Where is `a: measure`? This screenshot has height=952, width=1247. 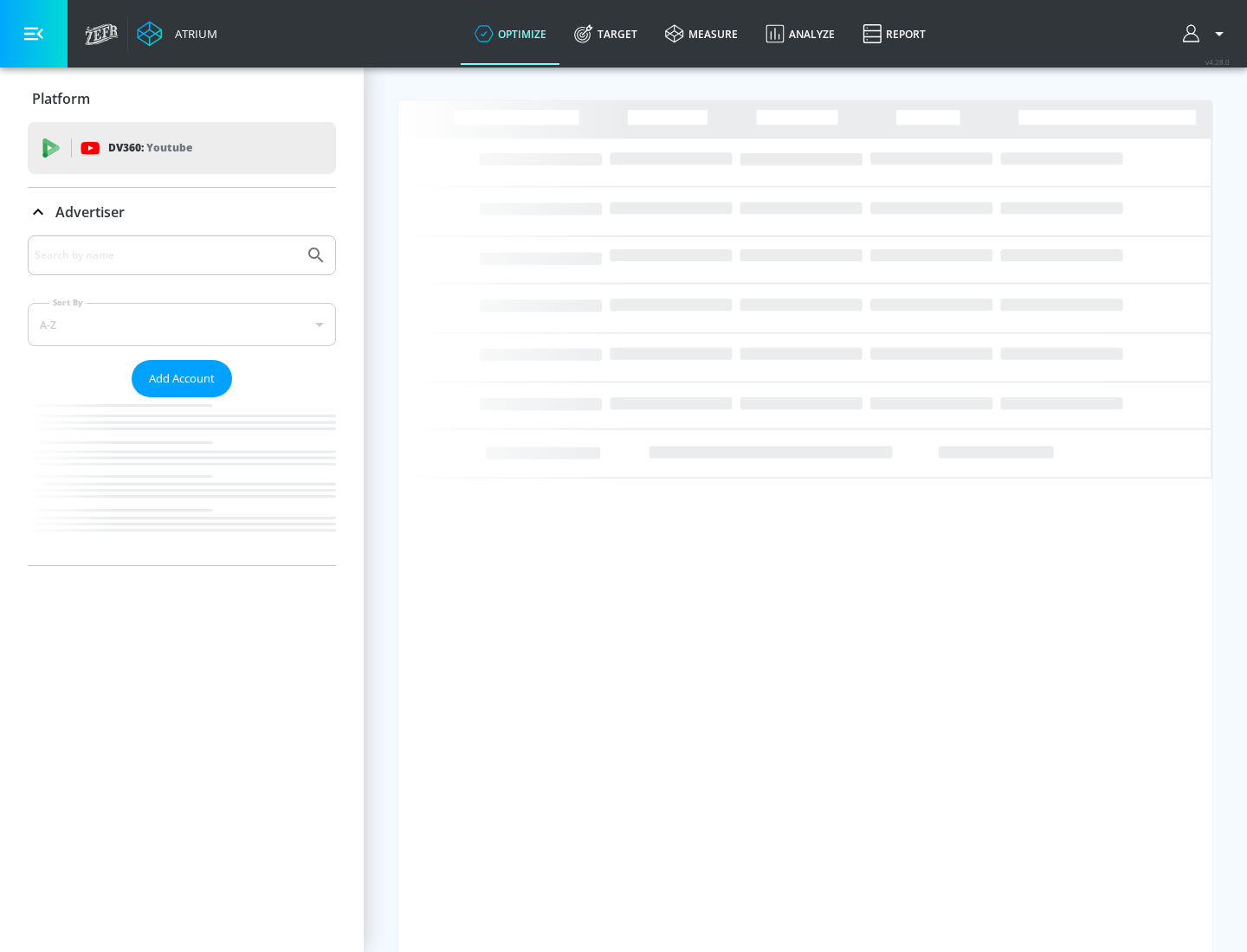
a: measure is located at coordinates (701, 34).